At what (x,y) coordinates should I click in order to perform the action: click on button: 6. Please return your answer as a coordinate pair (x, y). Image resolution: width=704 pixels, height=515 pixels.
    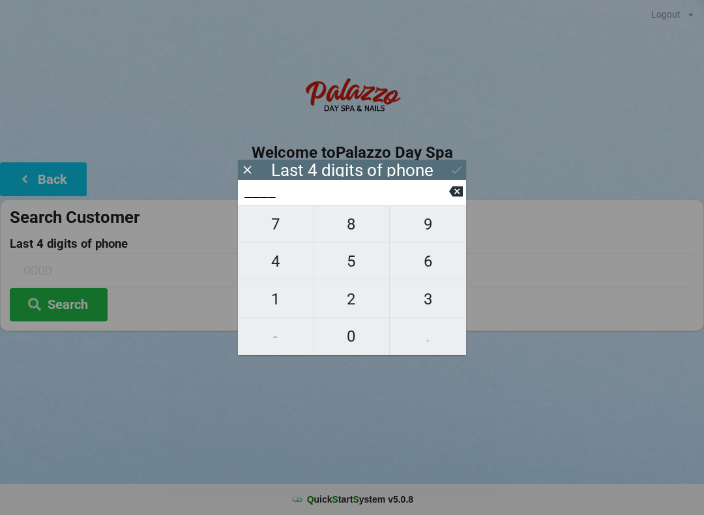
    Looking at the image, I should click on (427, 261).